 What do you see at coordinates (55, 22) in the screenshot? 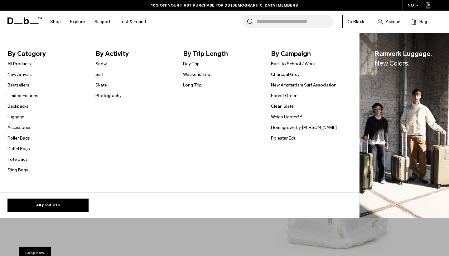
I see `a: Shop` at bounding box center [55, 22].